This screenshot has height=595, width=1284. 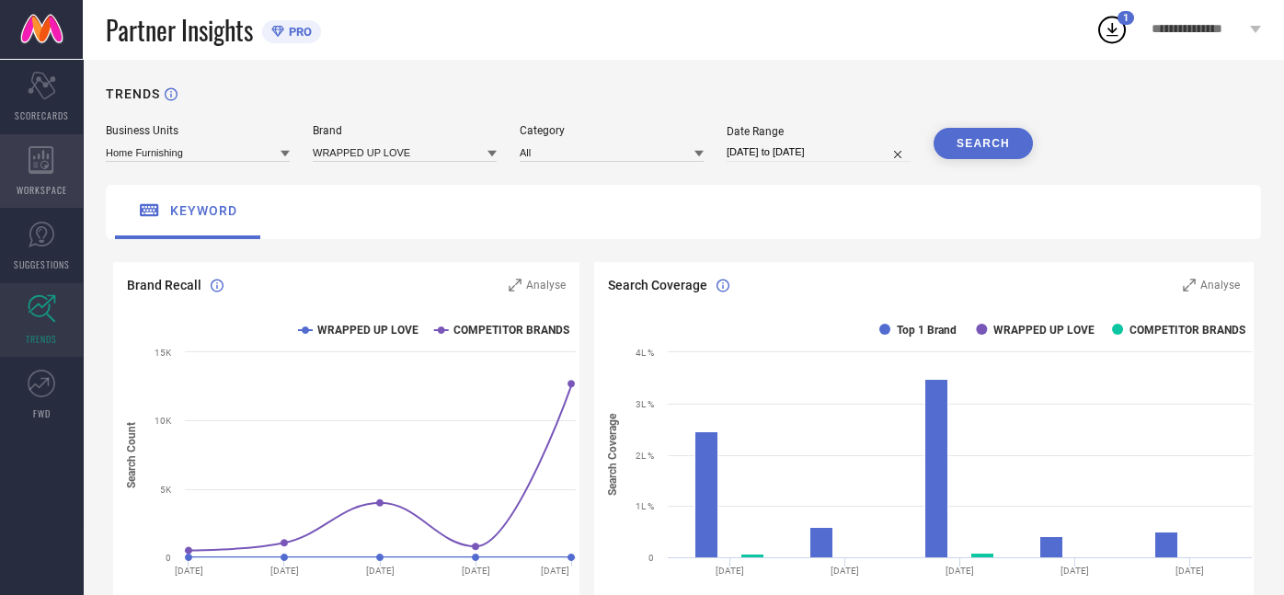 What do you see at coordinates (645, 352) in the screenshot?
I see `text: 4L %` at bounding box center [645, 352].